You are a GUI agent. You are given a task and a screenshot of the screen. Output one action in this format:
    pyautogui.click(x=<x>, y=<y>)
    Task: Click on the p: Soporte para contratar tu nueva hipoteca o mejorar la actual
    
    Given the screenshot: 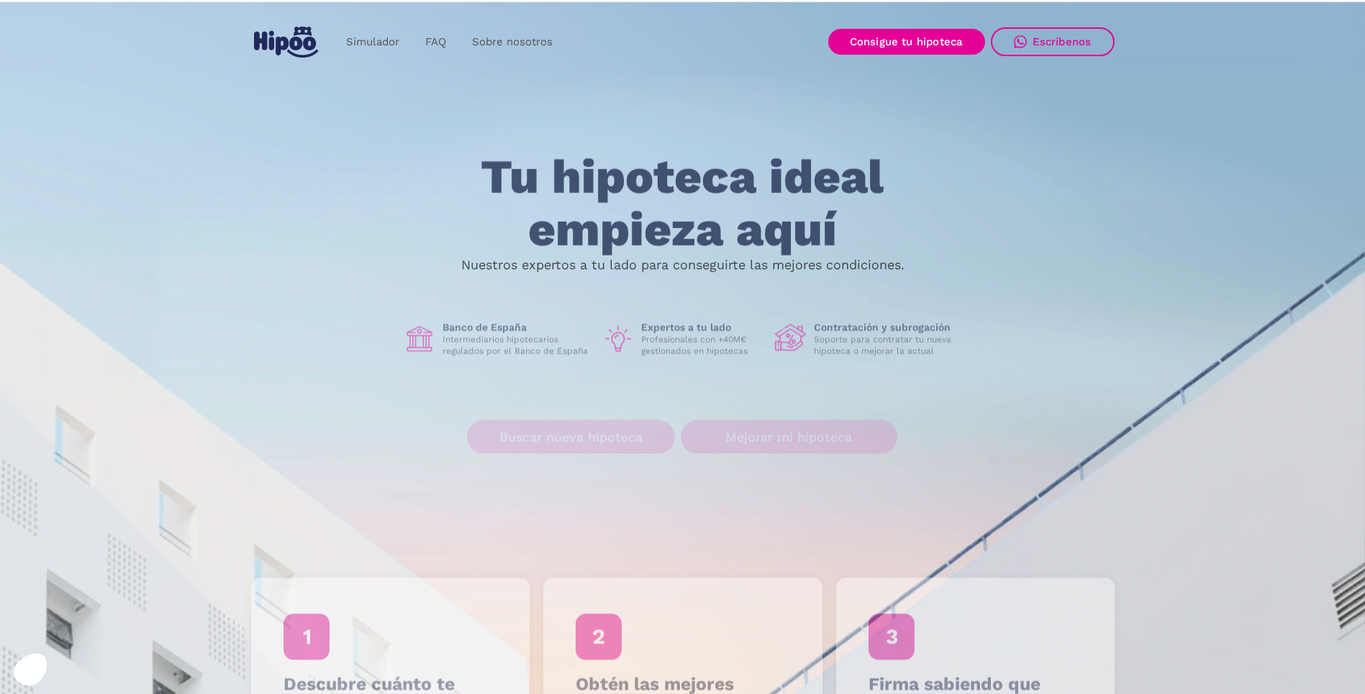 What is the action you would take?
    pyautogui.click(x=888, y=345)
    